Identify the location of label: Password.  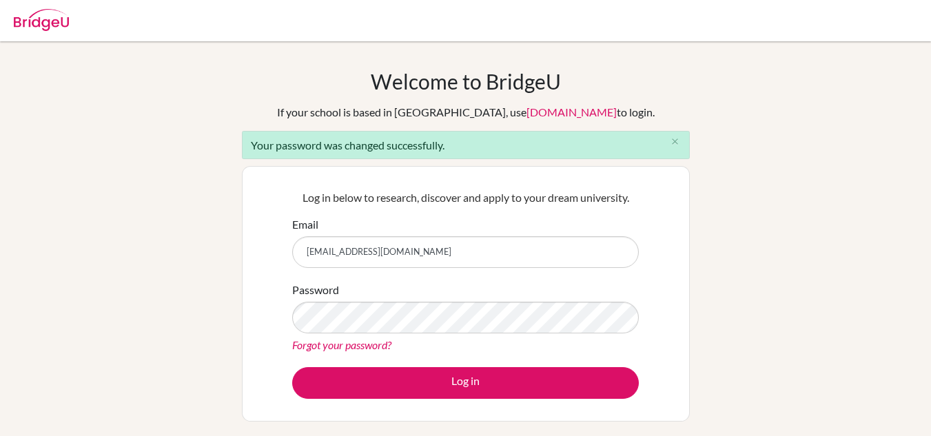
(316, 290).